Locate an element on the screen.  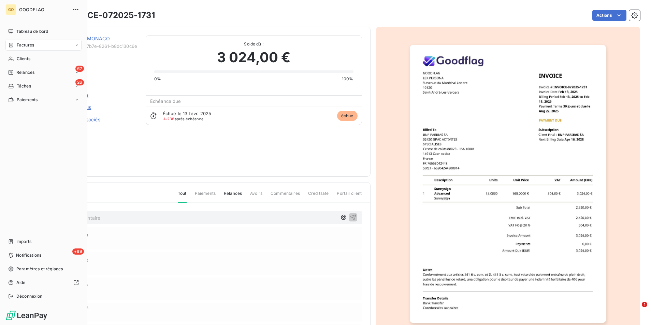
span: Solde dû : is located at coordinates (254, 44).